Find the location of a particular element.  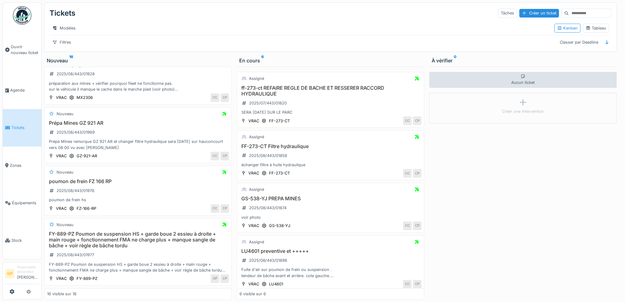

h3: GS-538-YJ PREPA MINES is located at coordinates (330, 199).